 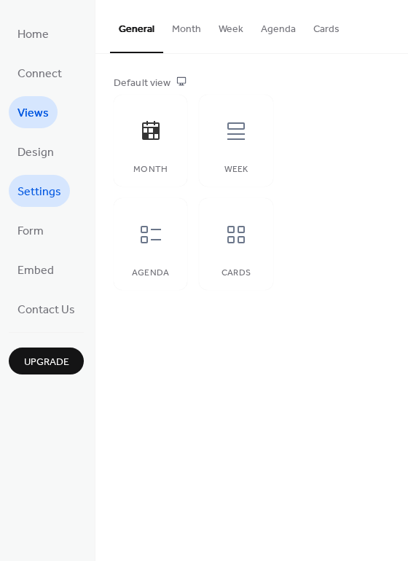 What do you see at coordinates (150, 273) in the screenshot?
I see `div: Agenda` at bounding box center [150, 273].